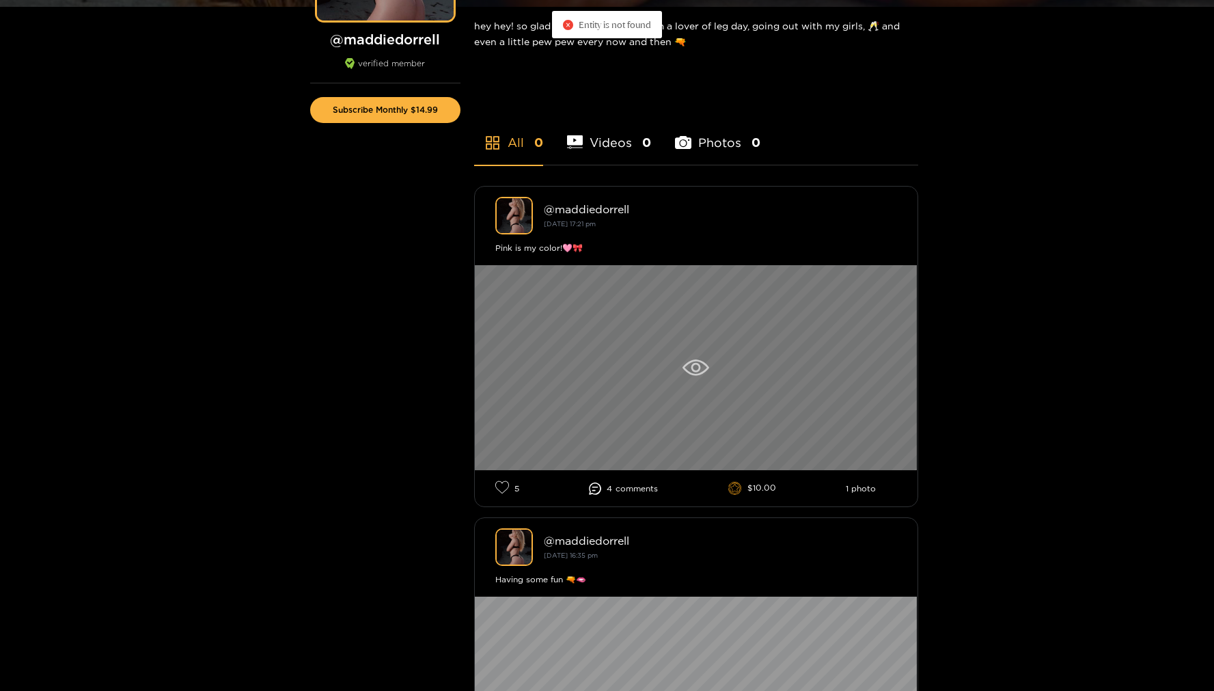 This screenshot has width=1214, height=691. Describe the element at coordinates (696, 33) in the screenshot. I see `div: hey hey! so glad you found me 🙈 💕 i’m a lover of leg day, going out with my girls, 🥂 and even a l...` at that location.